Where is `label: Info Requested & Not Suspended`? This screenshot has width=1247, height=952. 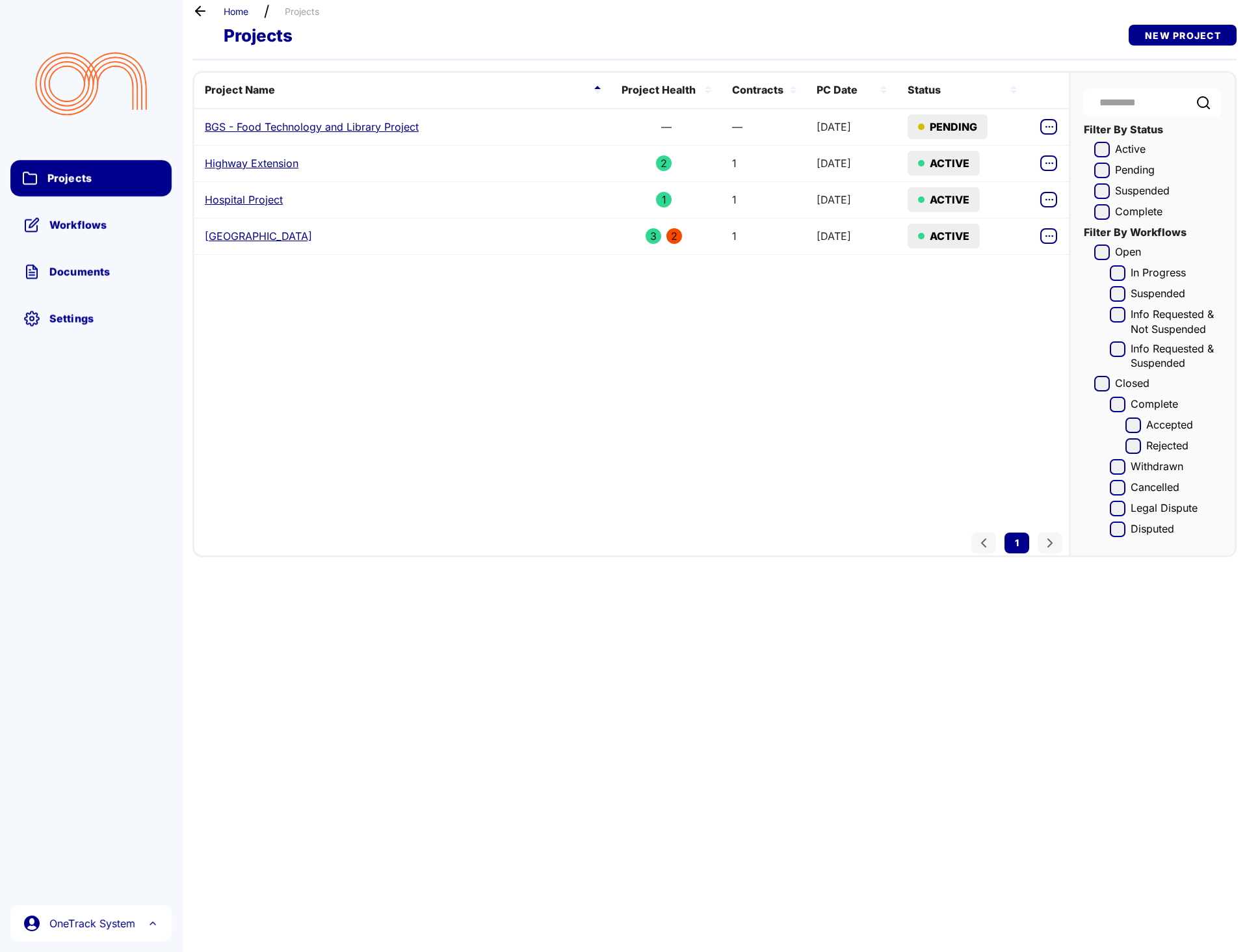 label: Info Requested & Not Suspended is located at coordinates (1176, 321).